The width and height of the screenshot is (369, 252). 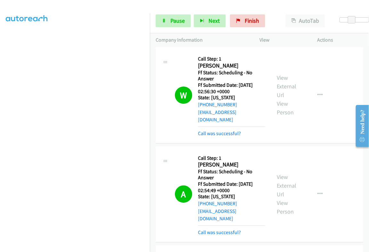 What do you see at coordinates (248, 21) in the screenshot?
I see `a: Finish` at bounding box center [248, 21].